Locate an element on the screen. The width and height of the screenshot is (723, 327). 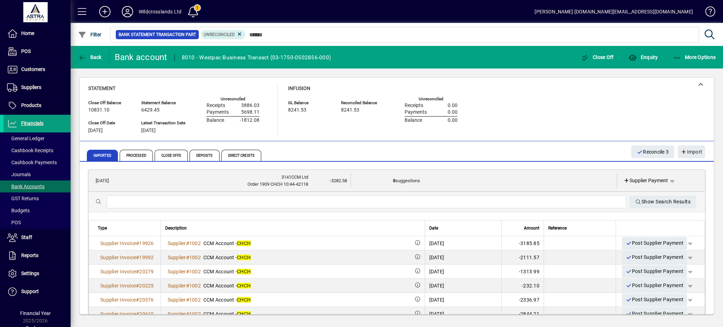
span: 20225 is located at coordinates (146, 286).